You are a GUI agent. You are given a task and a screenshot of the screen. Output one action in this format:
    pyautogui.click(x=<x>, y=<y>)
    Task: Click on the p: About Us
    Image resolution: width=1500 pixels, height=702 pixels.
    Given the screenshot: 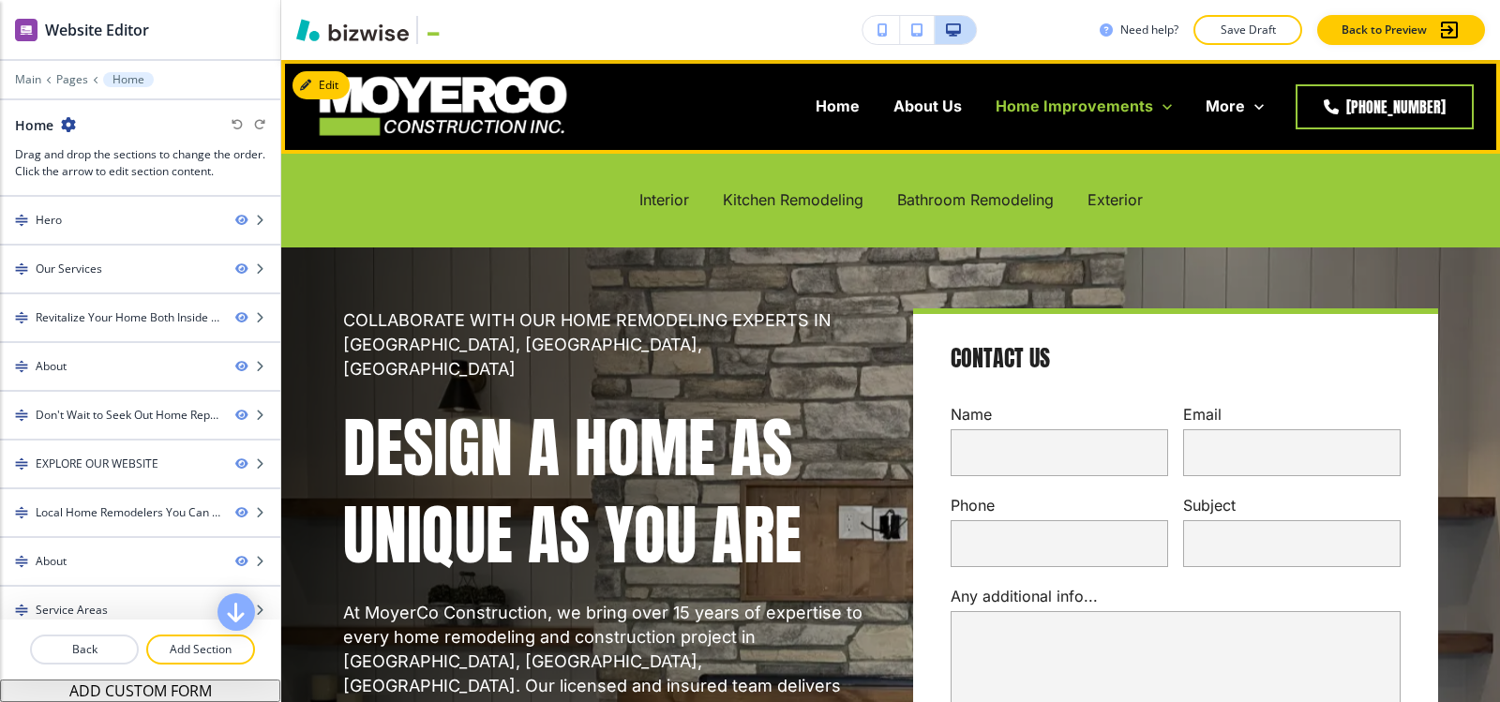 What is the action you would take?
    pyautogui.click(x=927, y=106)
    